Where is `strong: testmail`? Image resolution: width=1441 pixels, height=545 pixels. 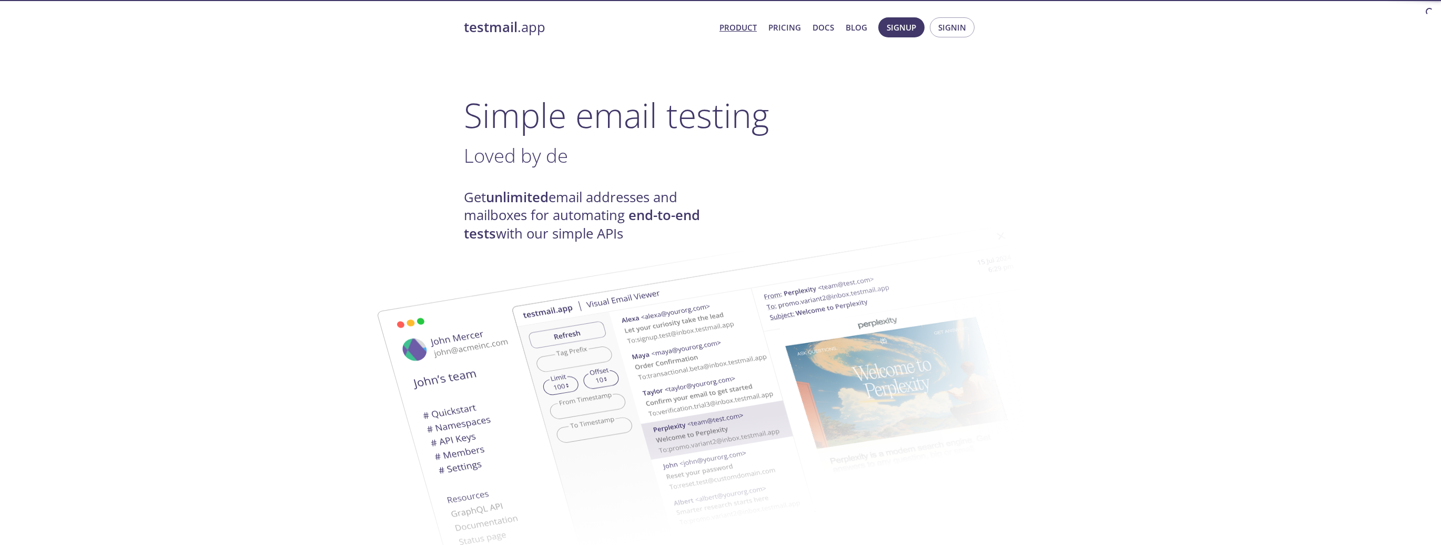 strong: testmail is located at coordinates (491, 27).